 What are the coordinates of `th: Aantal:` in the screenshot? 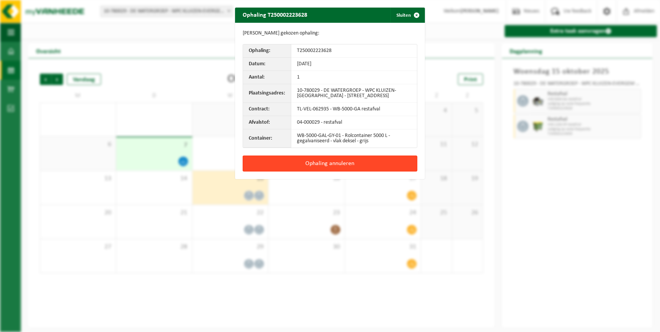 It's located at (267, 77).